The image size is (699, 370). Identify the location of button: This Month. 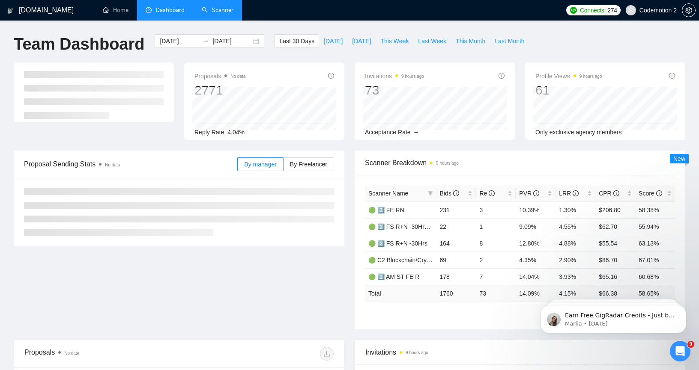
(470, 41).